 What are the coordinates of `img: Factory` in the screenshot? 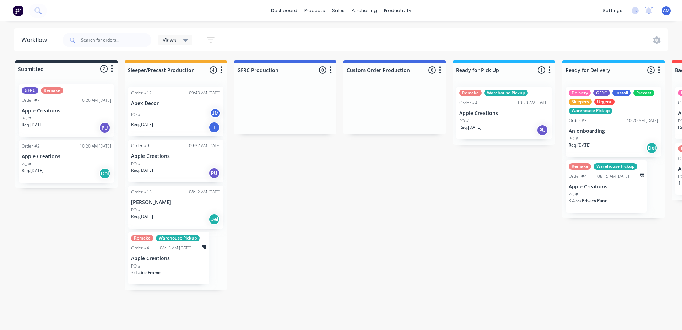 It's located at (18, 11).